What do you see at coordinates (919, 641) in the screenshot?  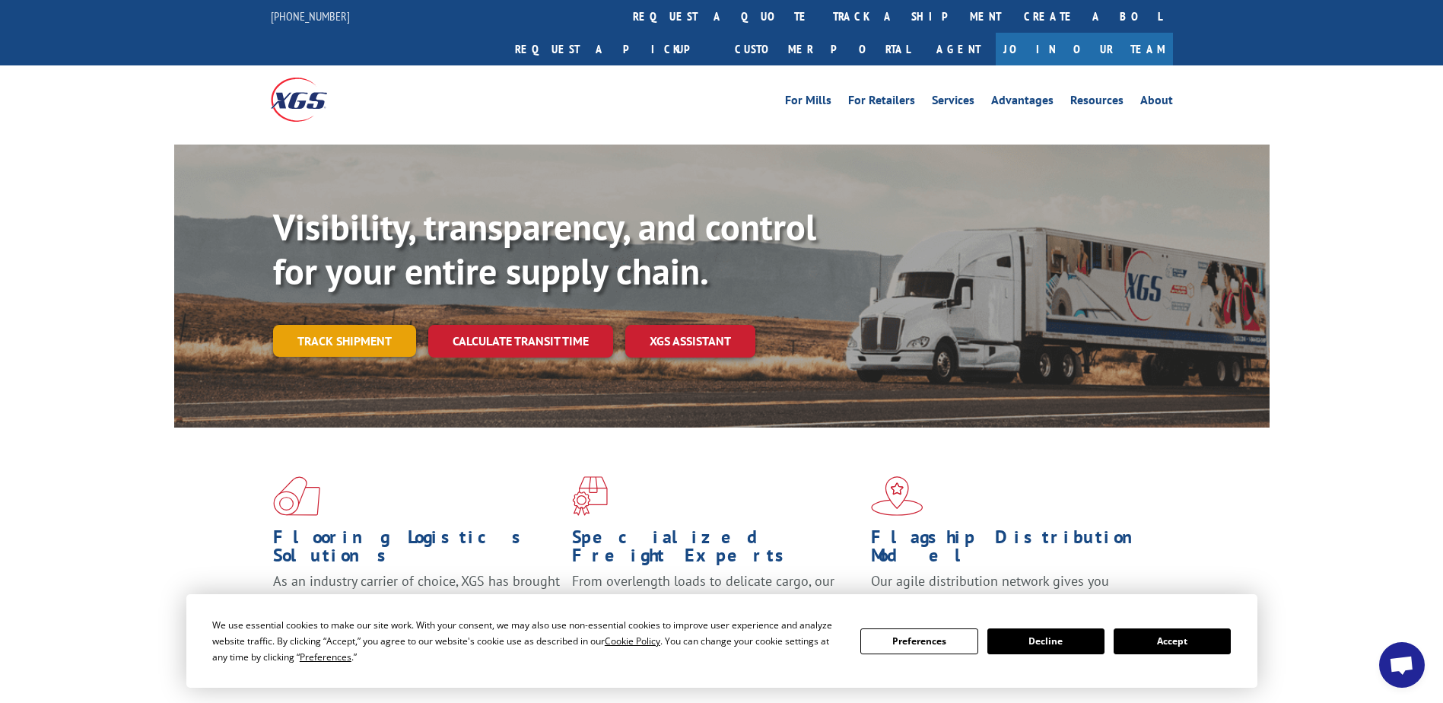 I see `button: Preferences` at bounding box center [919, 641].